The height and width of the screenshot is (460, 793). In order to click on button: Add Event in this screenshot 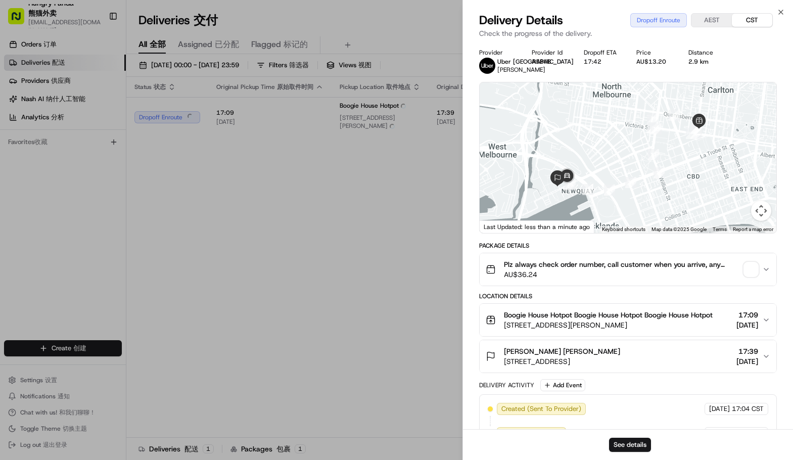, I will do `click(563, 385)`.